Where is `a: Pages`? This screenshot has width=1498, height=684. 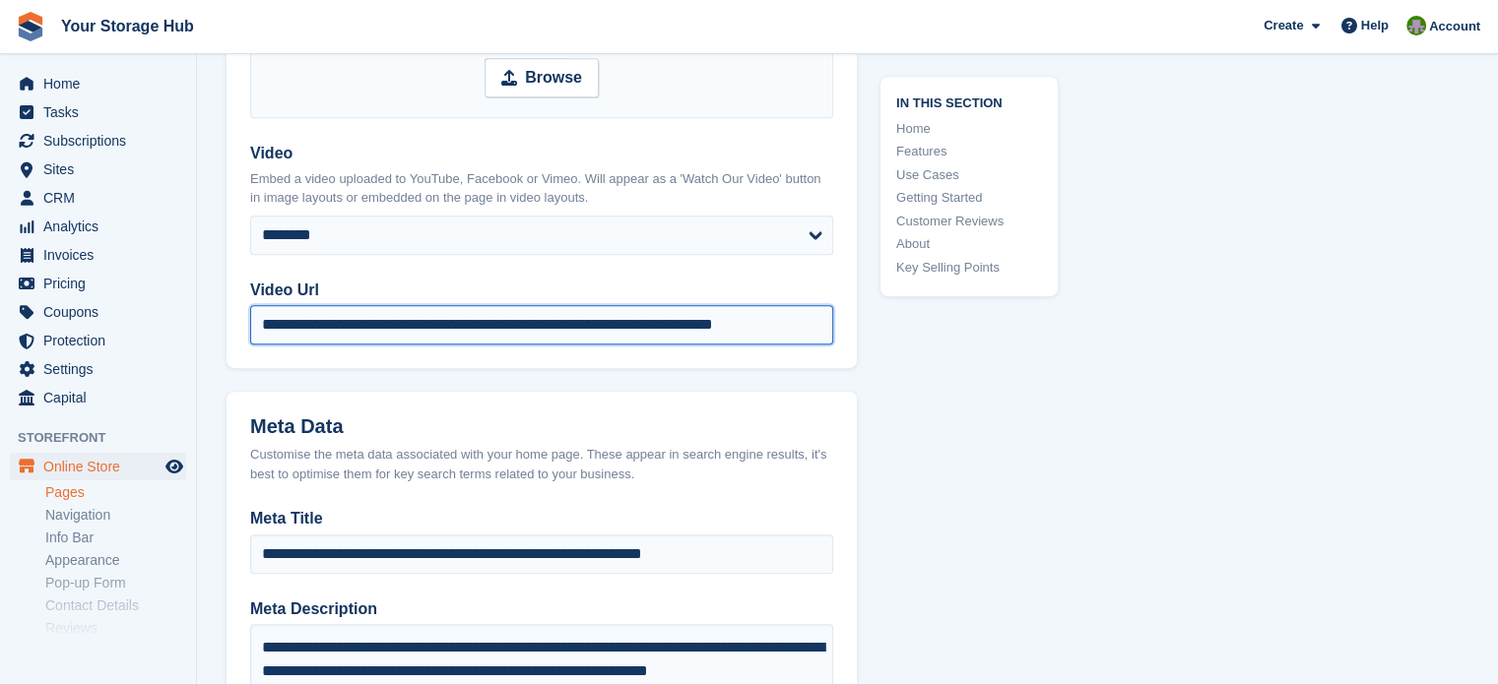 a: Pages is located at coordinates (115, 492).